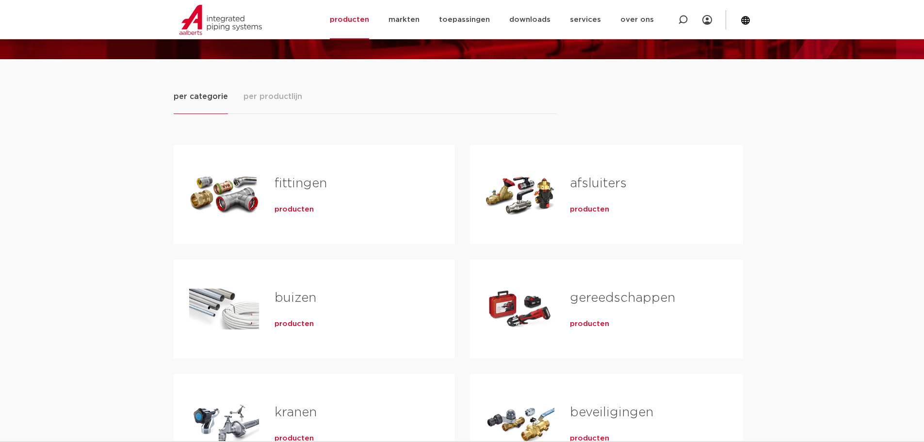 This screenshot has width=924, height=442. Describe the element at coordinates (598, 183) in the screenshot. I see `a: afsluiters` at that location.